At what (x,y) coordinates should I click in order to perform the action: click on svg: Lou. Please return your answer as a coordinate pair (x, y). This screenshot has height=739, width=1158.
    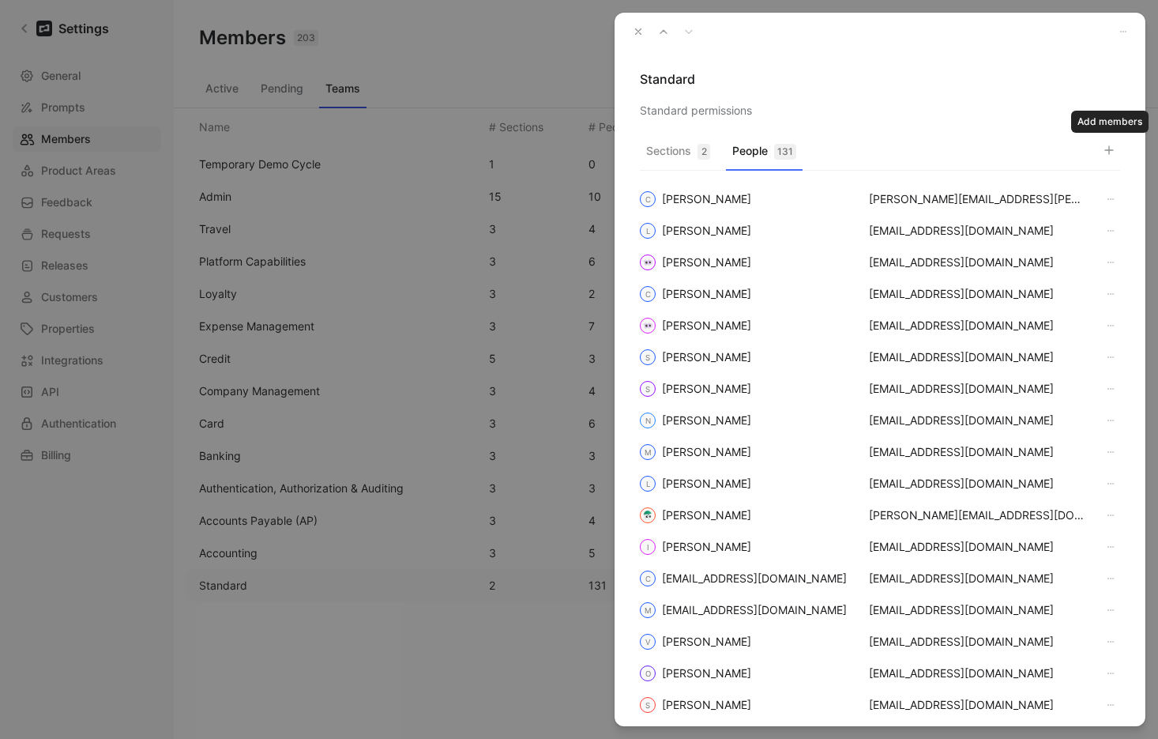
    Looking at the image, I should click on (648, 484).